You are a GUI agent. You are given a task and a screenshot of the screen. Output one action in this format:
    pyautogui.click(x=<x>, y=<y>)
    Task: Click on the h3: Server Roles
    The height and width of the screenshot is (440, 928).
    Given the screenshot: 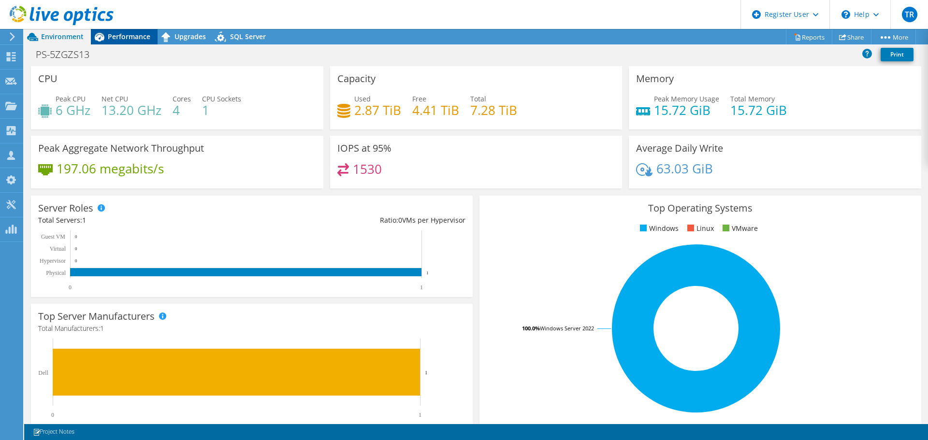 What is the action you would take?
    pyautogui.click(x=66, y=208)
    